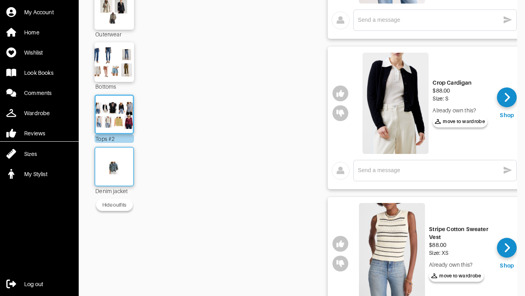 This screenshot has height=296, width=525. I want to click on div: Crop Cardigan, so click(460, 83).